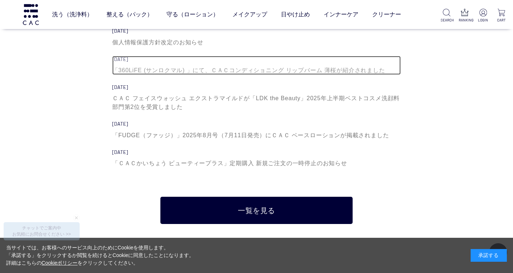  What do you see at coordinates (502, 16) in the screenshot?
I see `a: CART` at bounding box center [502, 16].